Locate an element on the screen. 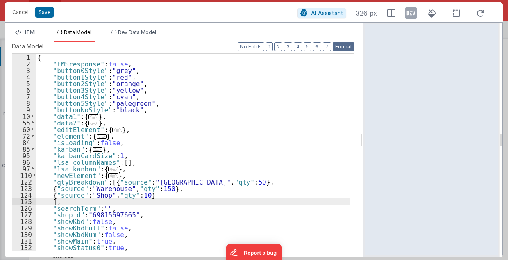 Image resolution: width=508 pixels, height=260 pixels. div: 123 is located at coordinates (24, 188).